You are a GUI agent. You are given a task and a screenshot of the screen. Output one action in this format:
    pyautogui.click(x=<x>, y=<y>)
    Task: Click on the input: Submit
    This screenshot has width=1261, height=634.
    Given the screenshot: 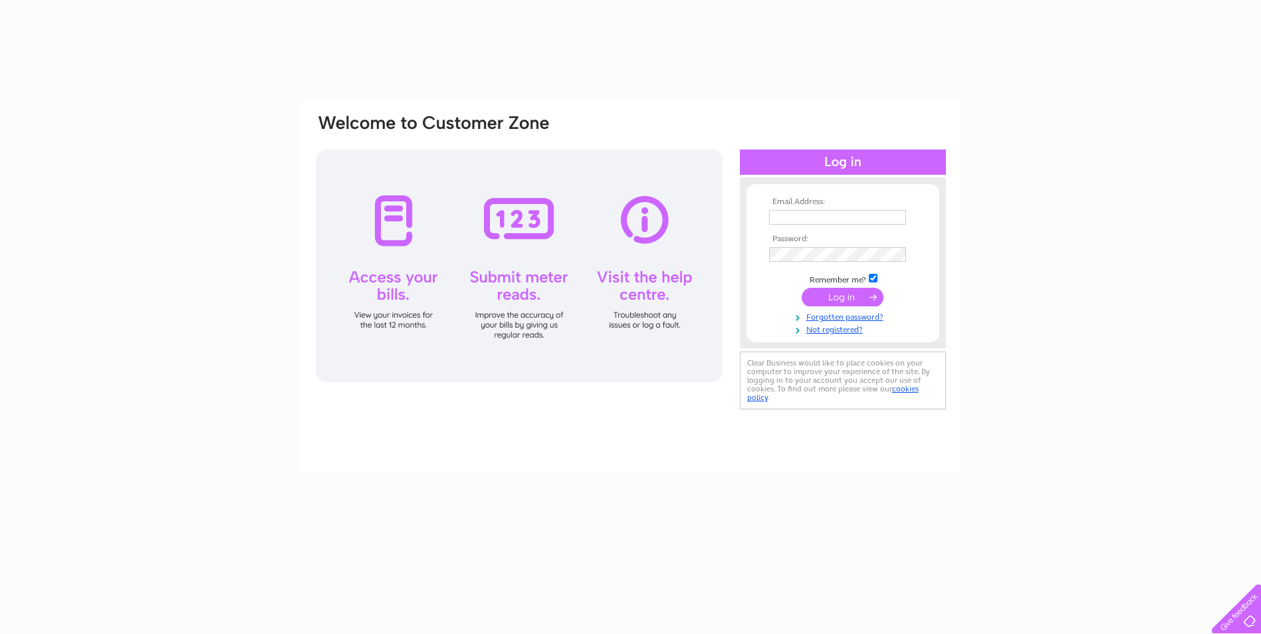 What is the action you would take?
    pyautogui.click(x=842, y=297)
    